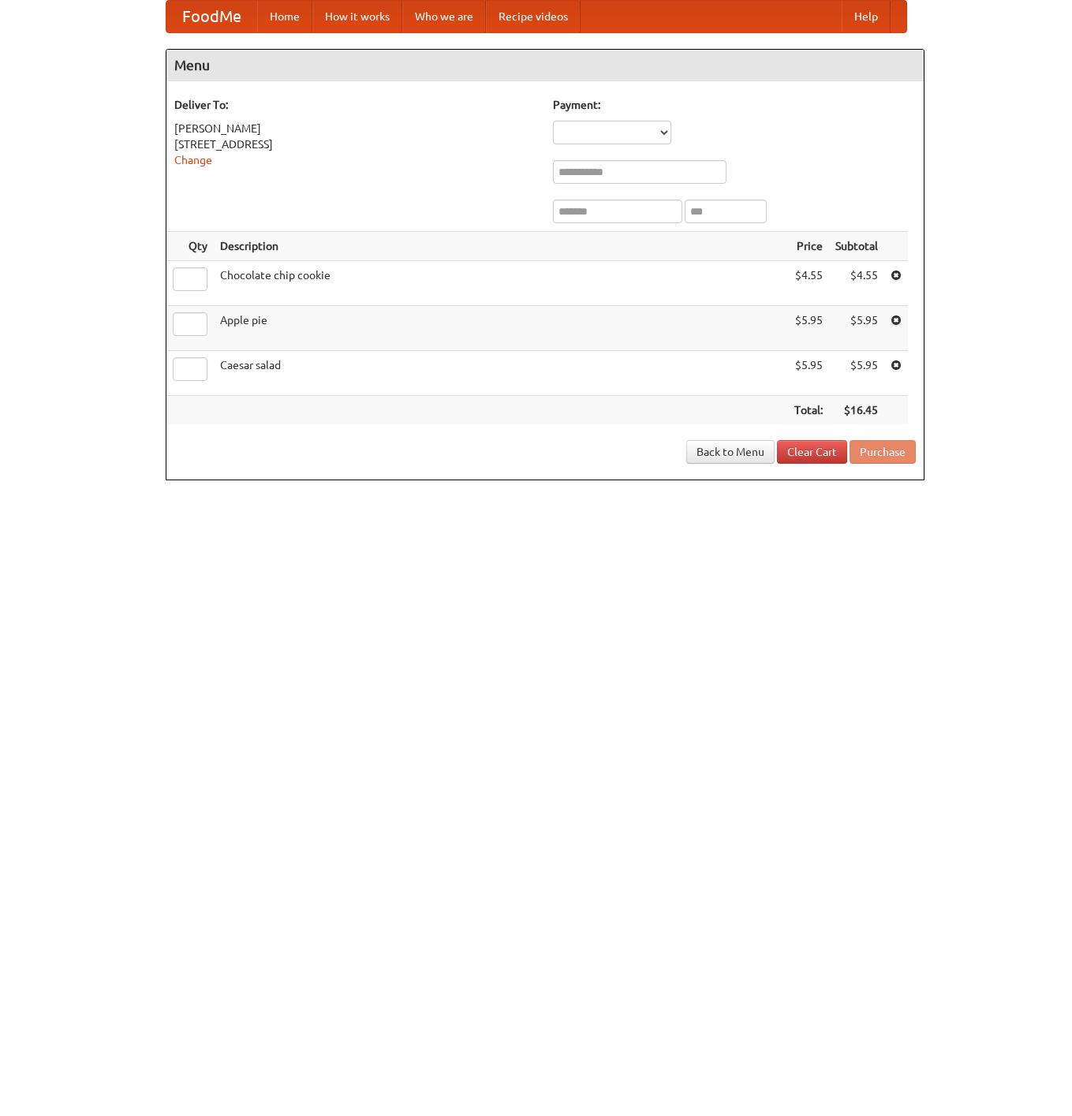 Image resolution: width=1072 pixels, height=1116 pixels. I want to click on th: Subtotal, so click(857, 246).